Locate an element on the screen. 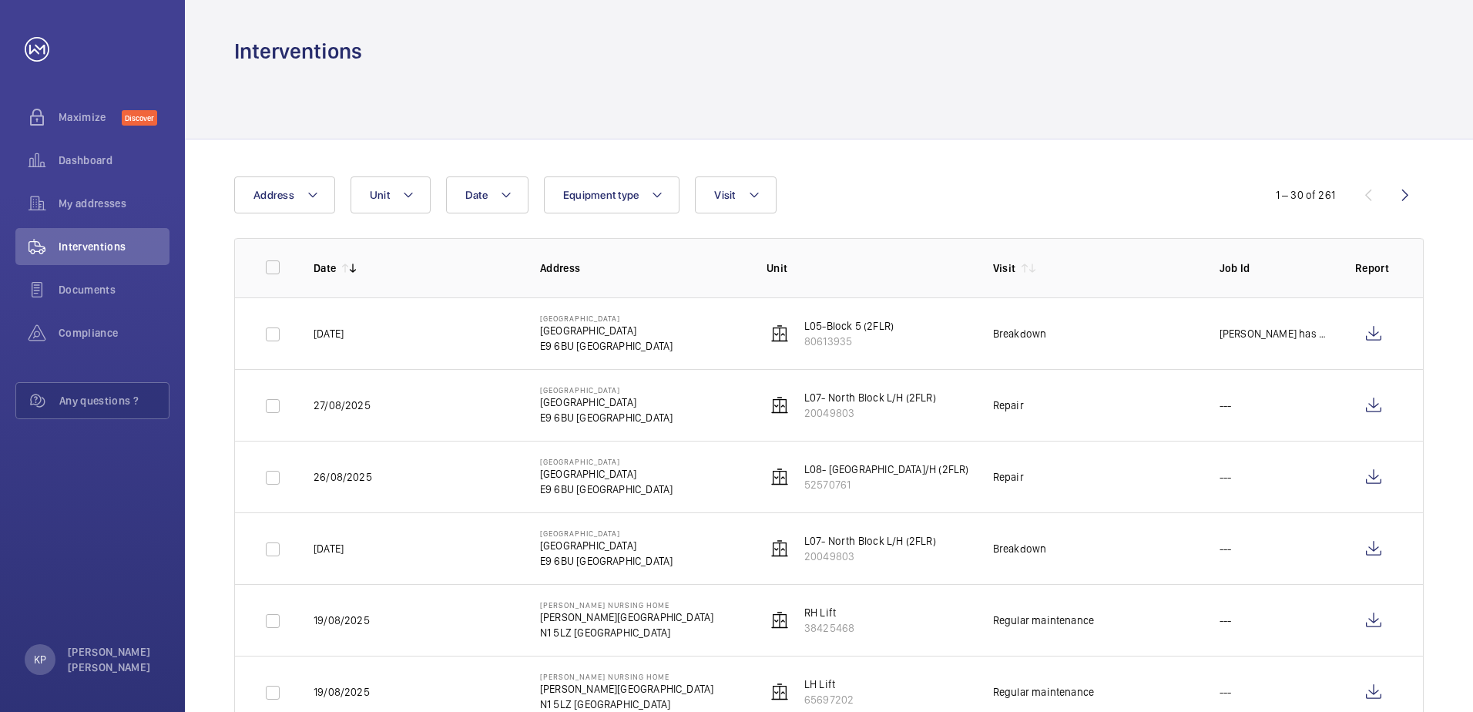  p: 52570761 is located at coordinates (887, 485).